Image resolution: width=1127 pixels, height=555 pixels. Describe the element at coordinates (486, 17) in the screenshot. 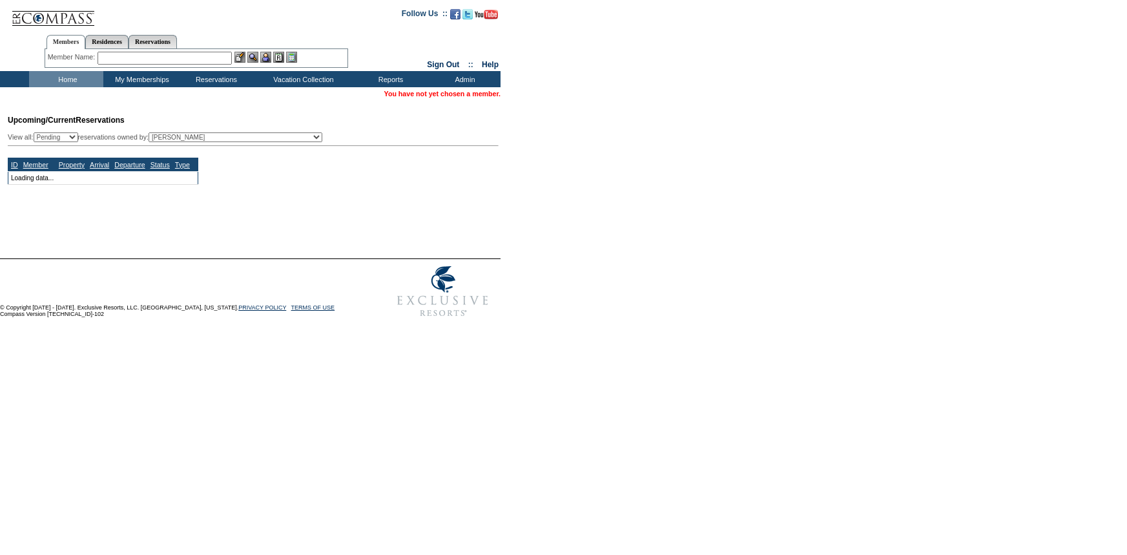

I see `a: Subscribe to our YouTube Channel` at that location.